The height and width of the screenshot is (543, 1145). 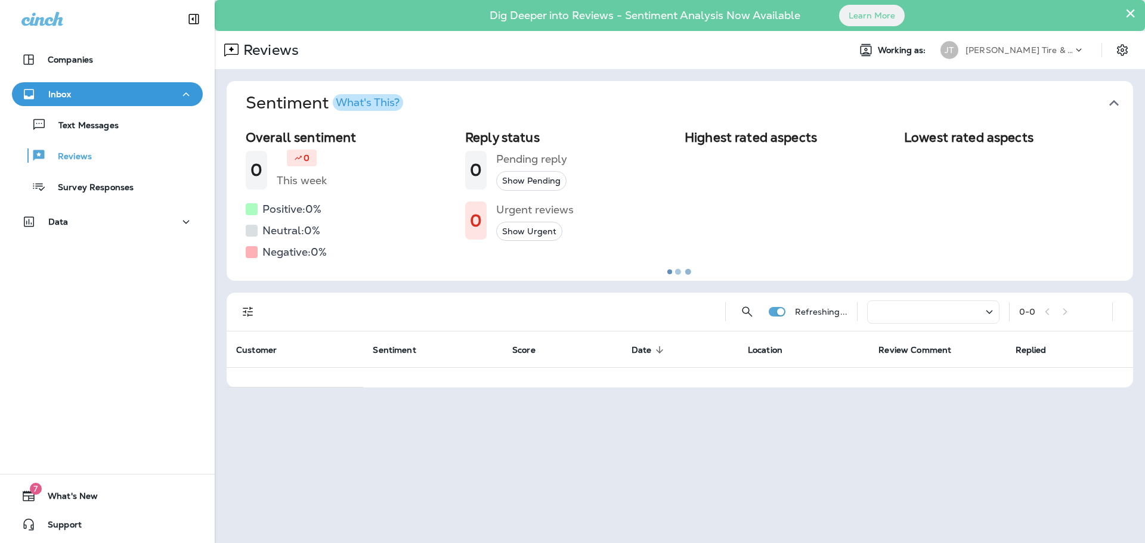 I want to click on button: Inbox, so click(x=107, y=94).